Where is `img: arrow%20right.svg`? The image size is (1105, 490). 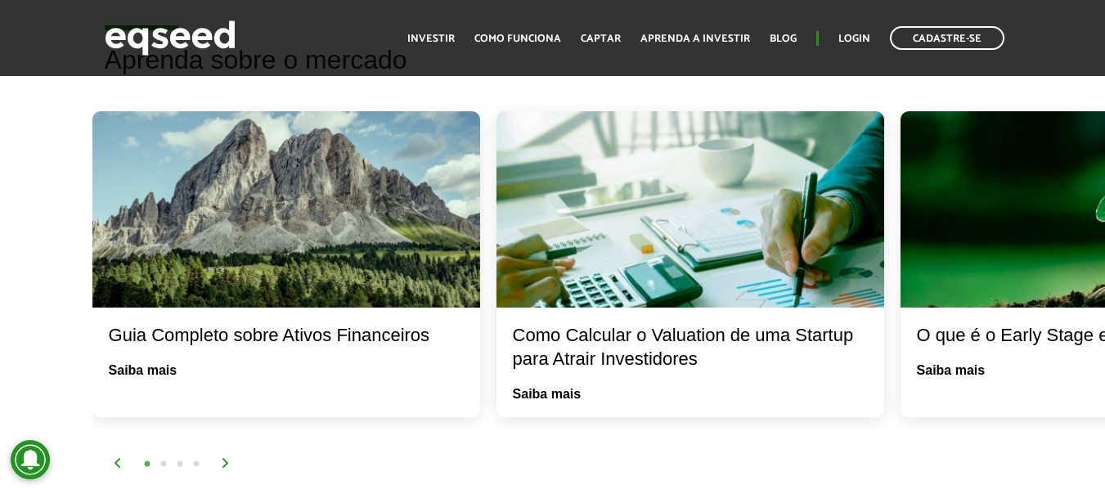
img: arrow%20right.svg is located at coordinates (226, 463).